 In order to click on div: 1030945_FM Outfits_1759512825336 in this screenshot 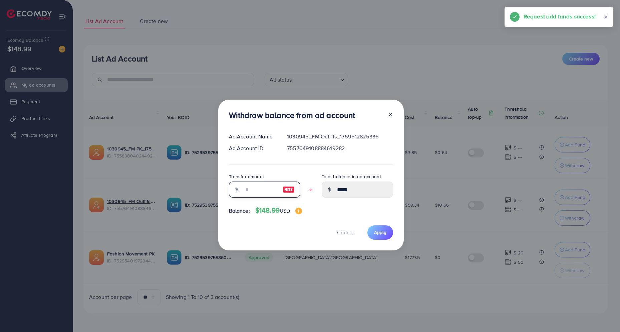, I will do `click(340, 136)`.